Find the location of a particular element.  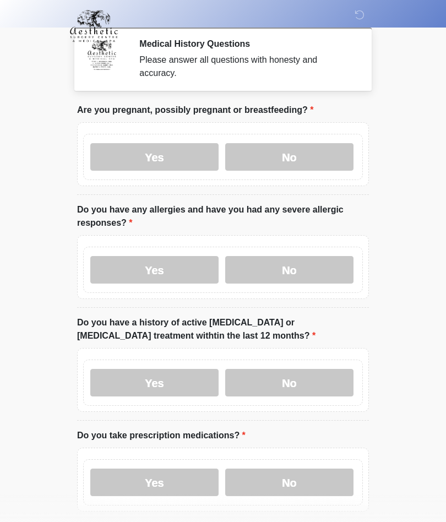

label: Are you pregnant, possibly pregnant or breastfeeding? is located at coordinates (195, 110).